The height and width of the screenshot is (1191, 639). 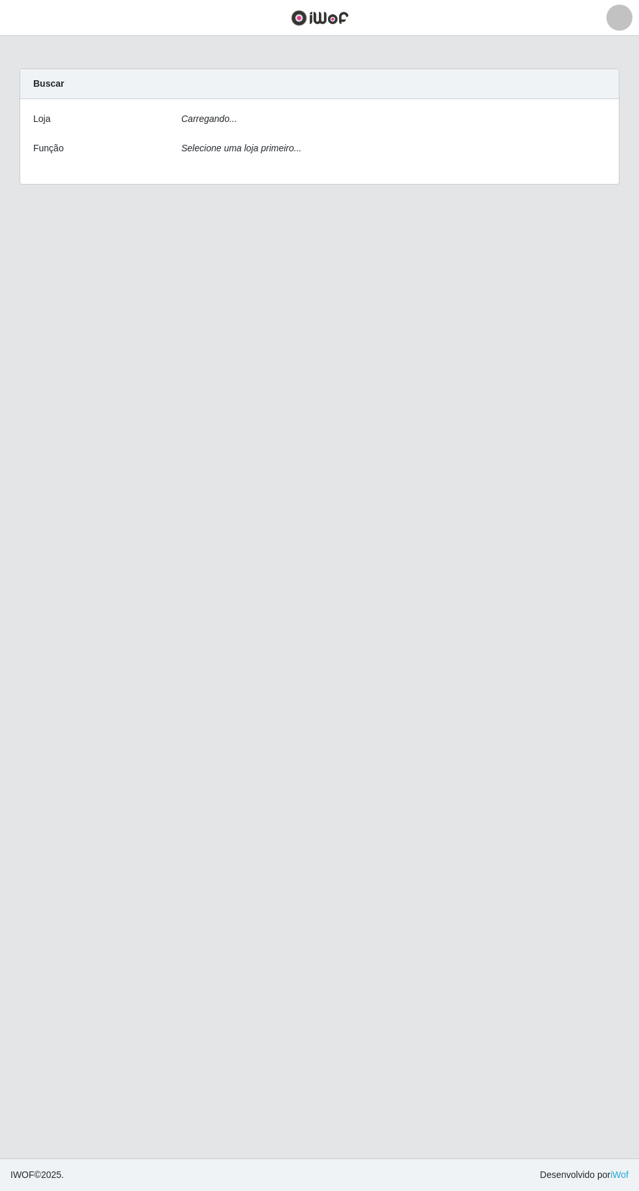 I want to click on span: IWOF, so click(x=22, y=1175).